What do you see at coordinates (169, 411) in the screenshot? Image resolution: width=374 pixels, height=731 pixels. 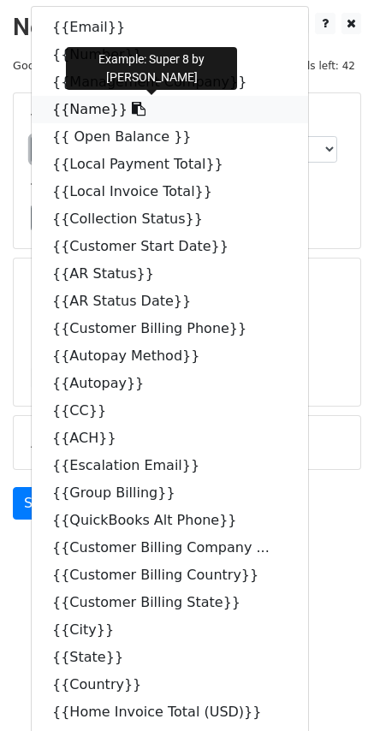 I see `a: {{CC}}` at bounding box center [169, 411].